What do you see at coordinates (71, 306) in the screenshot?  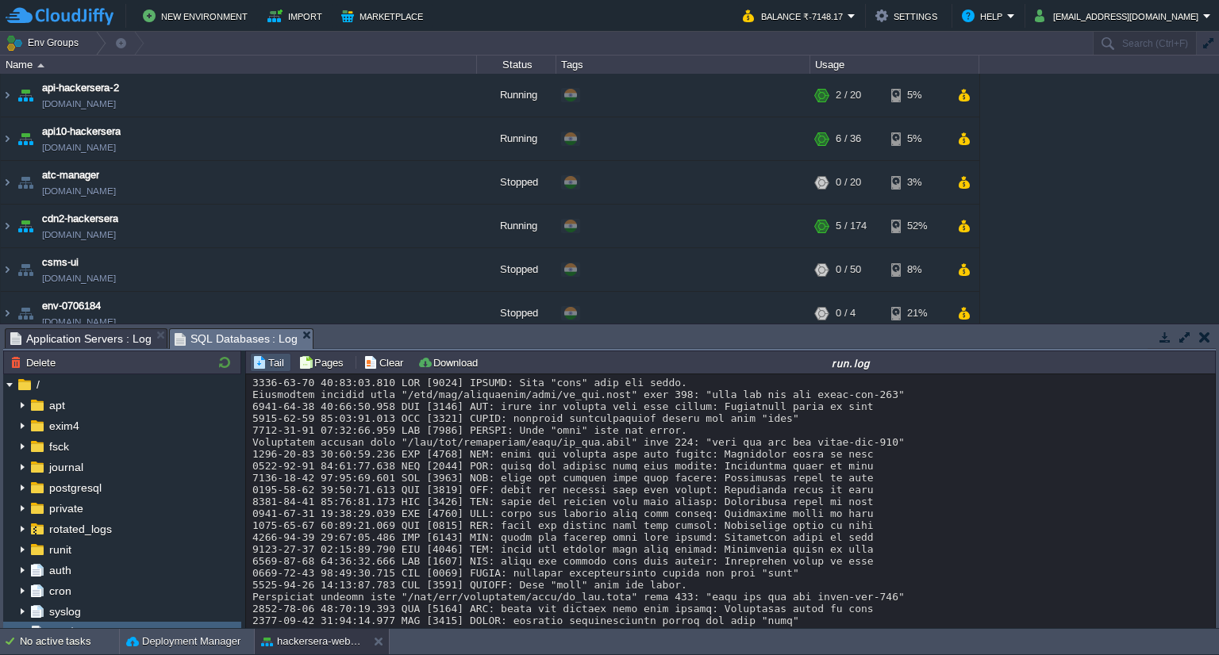 I see `a: env-0706184` at bounding box center [71, 306].